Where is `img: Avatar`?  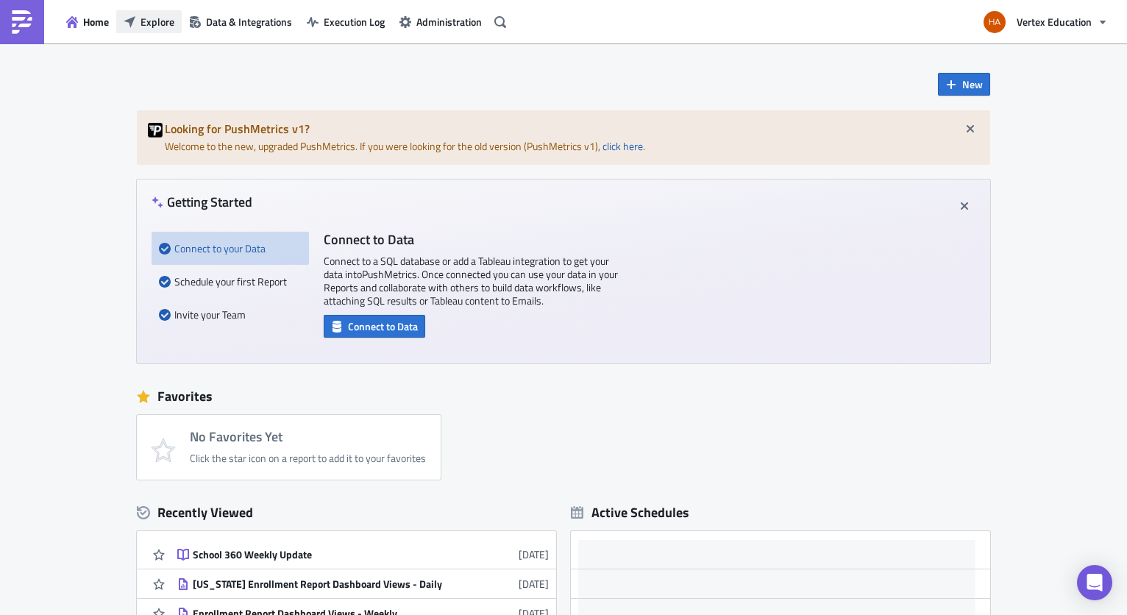 img: Avatar is located at coordinates (994, 22).